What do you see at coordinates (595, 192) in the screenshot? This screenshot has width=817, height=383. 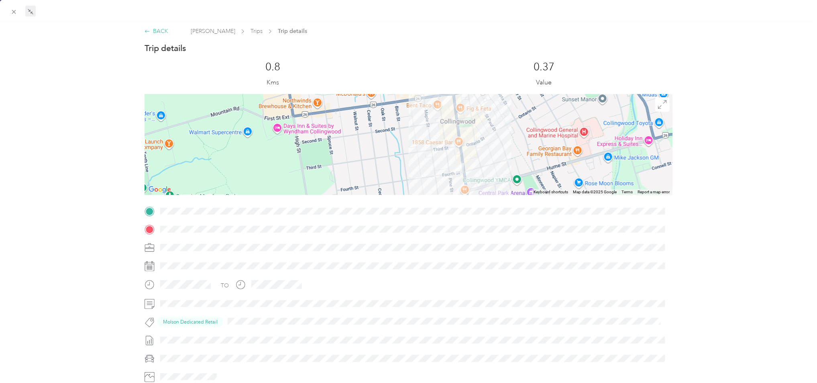 I see `span: Map data ©2025 Google` at bounding box center [595, 192].